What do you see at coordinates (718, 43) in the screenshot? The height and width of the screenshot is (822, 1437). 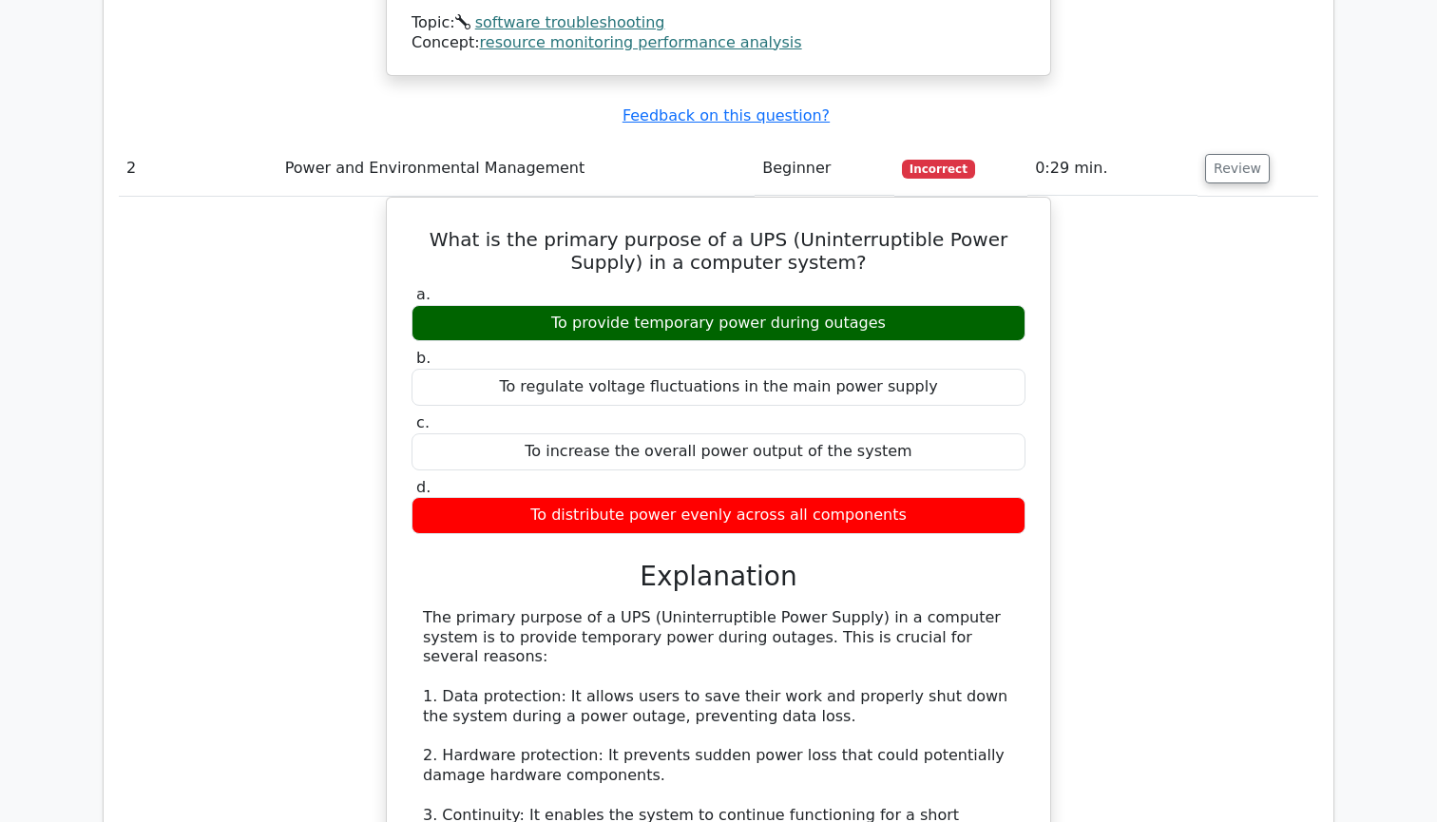 I see `div: Concept:` at bounding box center [718, 43].